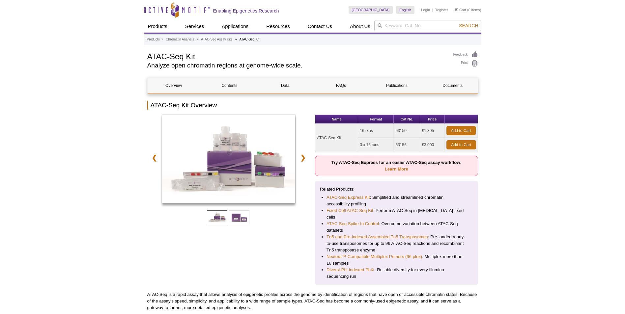  What do you see at coordinates (396, 260) in the screenshot?
I see `li: : Multiplex more than 16 samples` at bounding box center [396, 260].